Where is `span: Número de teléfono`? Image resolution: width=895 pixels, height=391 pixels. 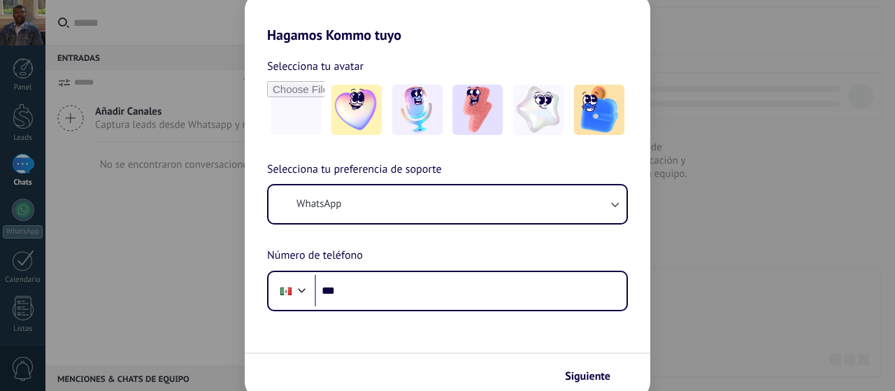 span: Número de teléfono is located at coordinates (315, 256).